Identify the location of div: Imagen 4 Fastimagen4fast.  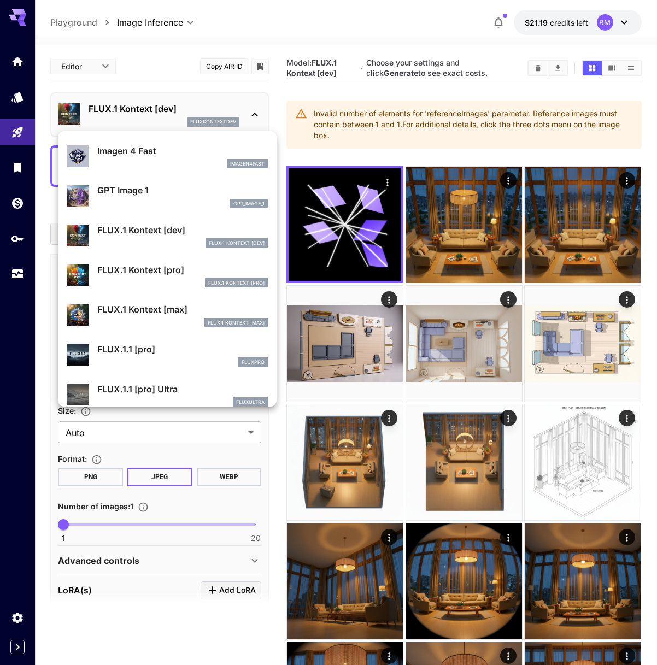
(167, 156).